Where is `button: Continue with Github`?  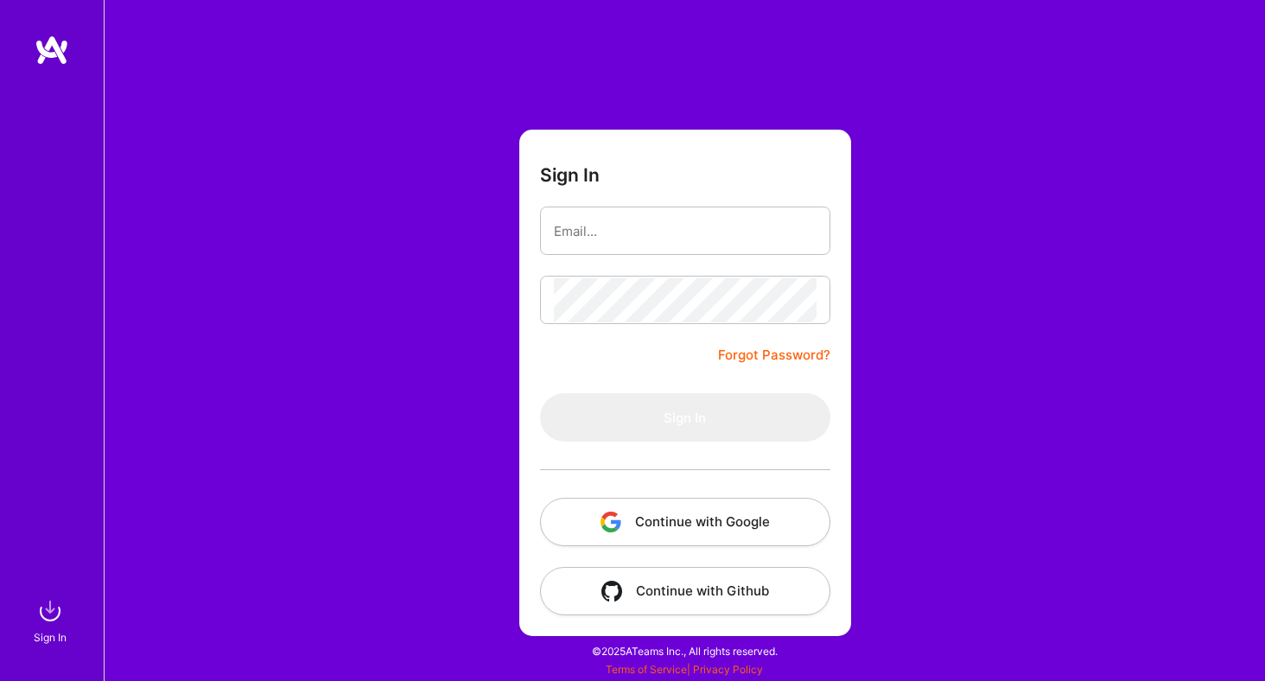
button: Continue with Github is located at coordinates (685, 591).